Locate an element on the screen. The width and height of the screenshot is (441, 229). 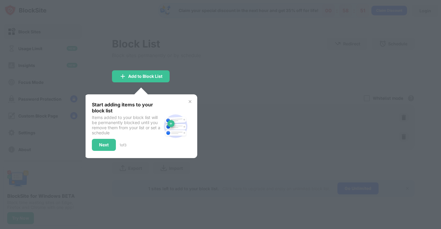
img: block-site.svg is located at coordinates (176, 126).